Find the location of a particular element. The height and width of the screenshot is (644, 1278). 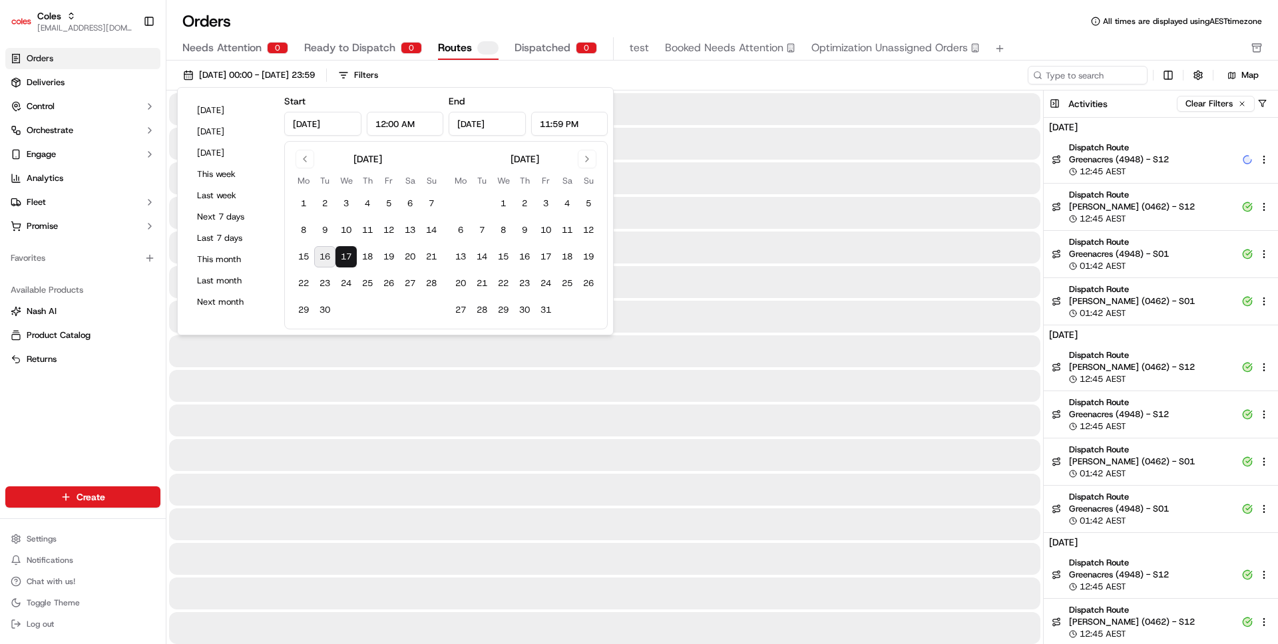

div: Filters is located at coordinates (366, 75).